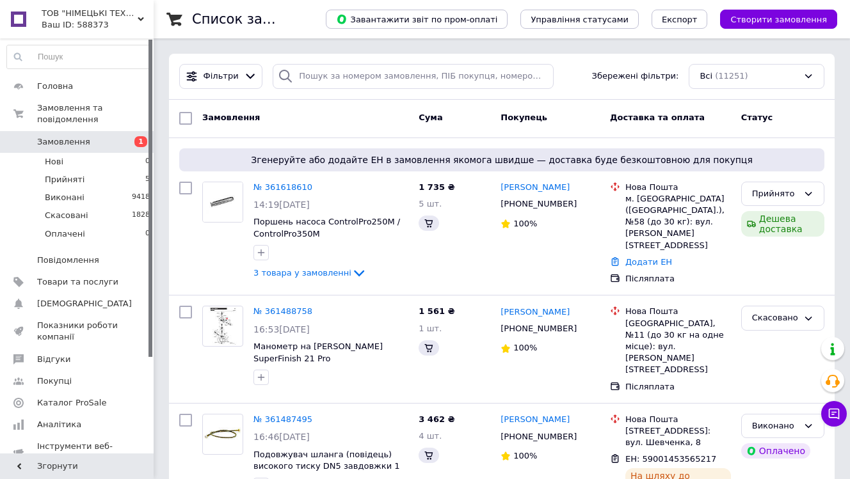 This screenshot has height=479, width=850. What do you see at coordinates (520, 117) in the screenshot?
I see `span: Покупець` at bounding box center [520, 117].